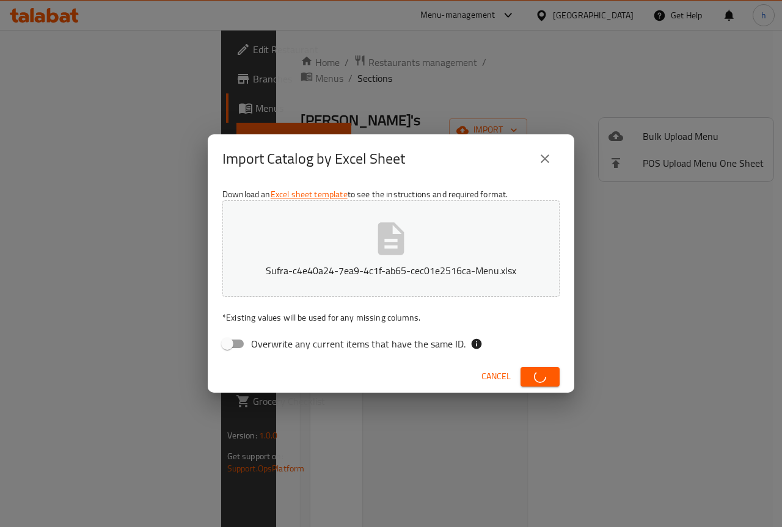 The image size is (782, 527). What do you see at coordinates (391, 249) in the screenshot?
I see `button: Sufra-c4e40a24-7ea9-4c1f-ab65-cec01e2516ca-Menu.xlsx` at bounding box center [391, 249].